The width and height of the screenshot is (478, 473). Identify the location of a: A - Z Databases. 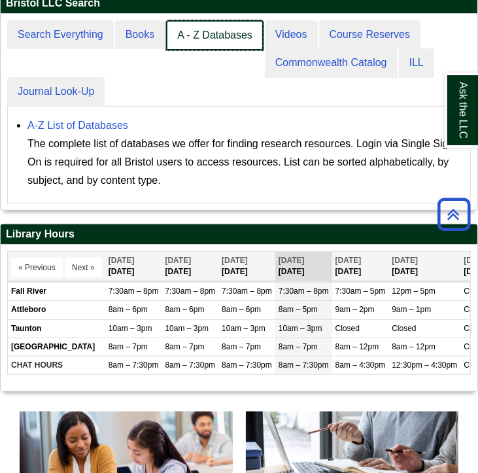
(215, 35).